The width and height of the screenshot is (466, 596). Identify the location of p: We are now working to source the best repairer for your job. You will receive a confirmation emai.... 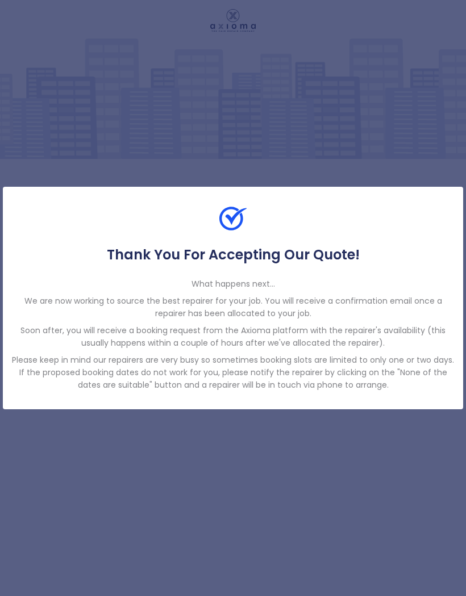
(233, 307).